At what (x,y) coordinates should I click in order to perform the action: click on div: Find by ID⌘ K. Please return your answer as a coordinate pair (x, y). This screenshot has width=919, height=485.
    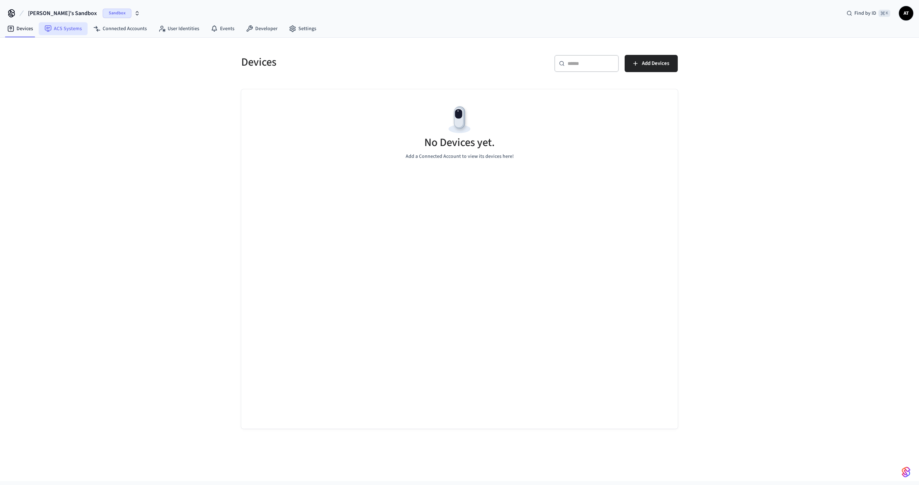
    Looking at the image, I should click on (868, 13).